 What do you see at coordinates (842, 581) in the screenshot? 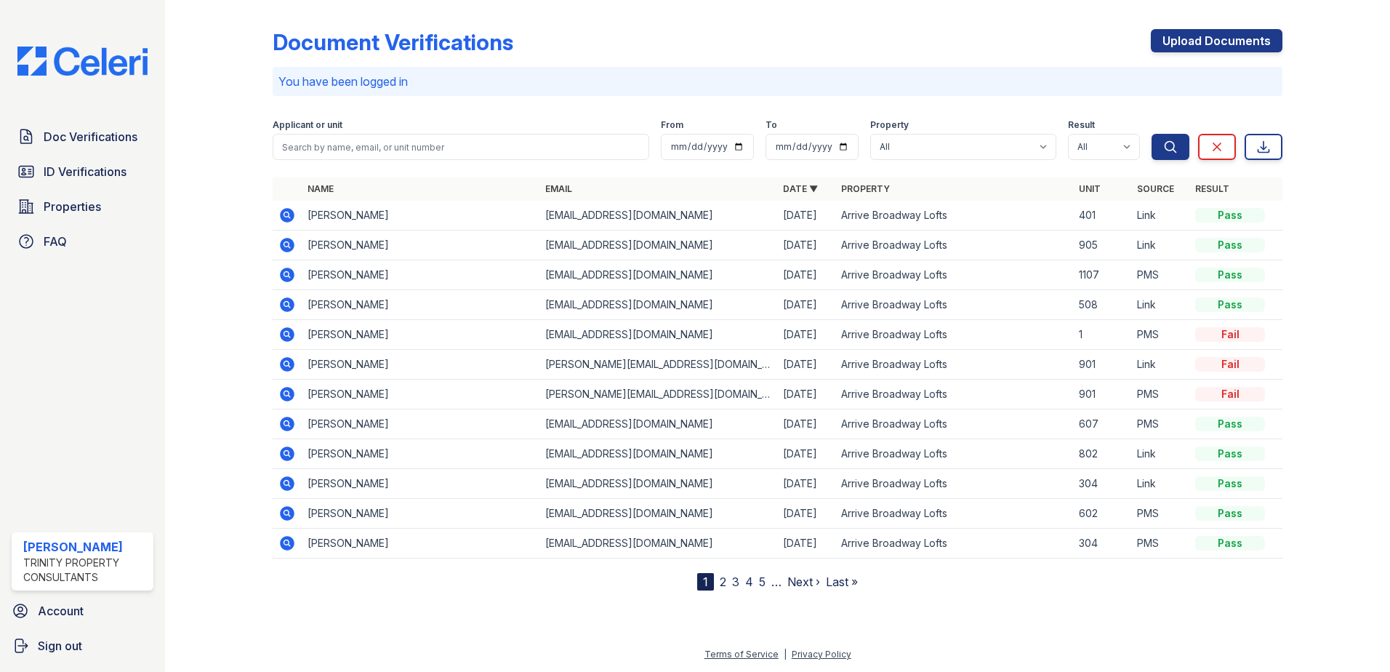
I see `a: Last »` at bounding box center [842, 581].